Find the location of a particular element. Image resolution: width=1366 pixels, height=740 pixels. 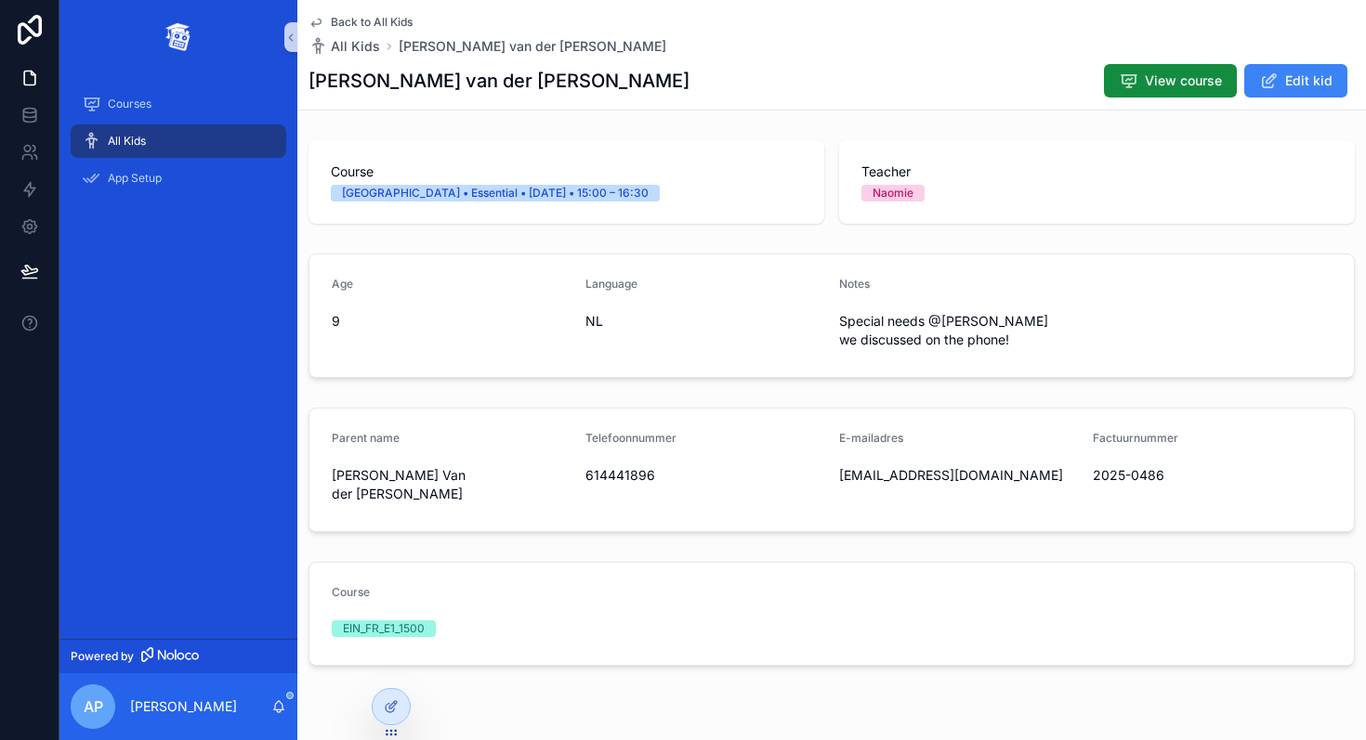

img: App logo is located at coordinates (178, 37).